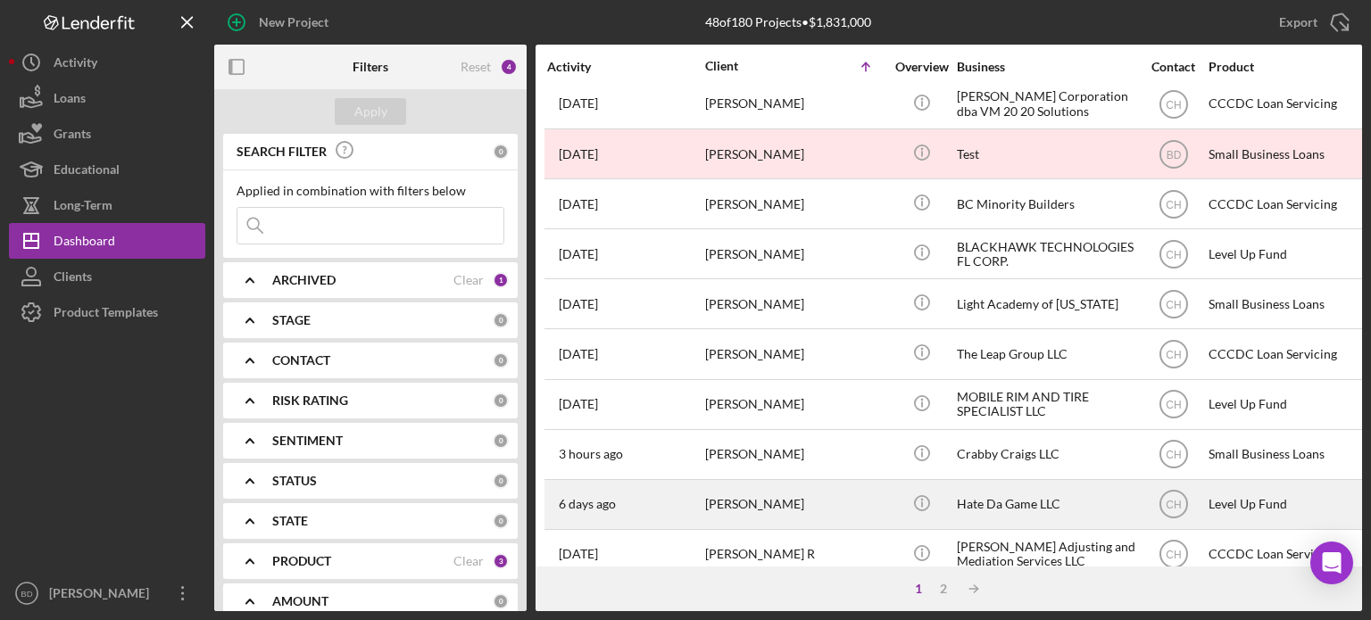  Describe the element at coordinates (84, 243) in the screenshot. I see `div: Dashboard` at that location.